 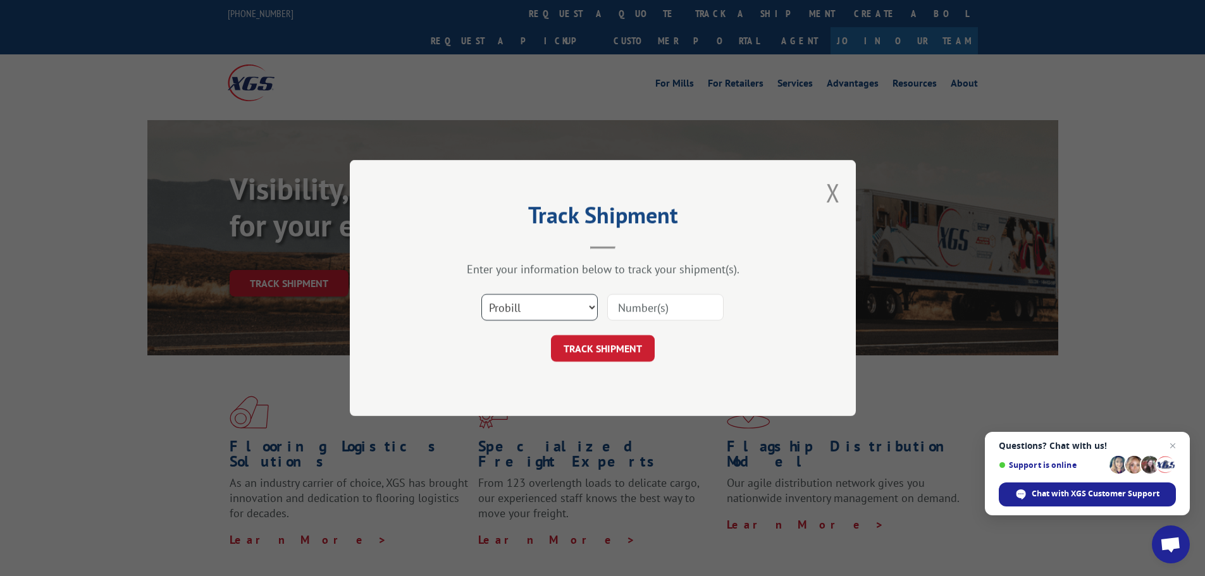 What do you see at coordinates (603, 349) in the screenshot?
I see `button: TRACK SHIPMENT` at bounding box center [603, 349].